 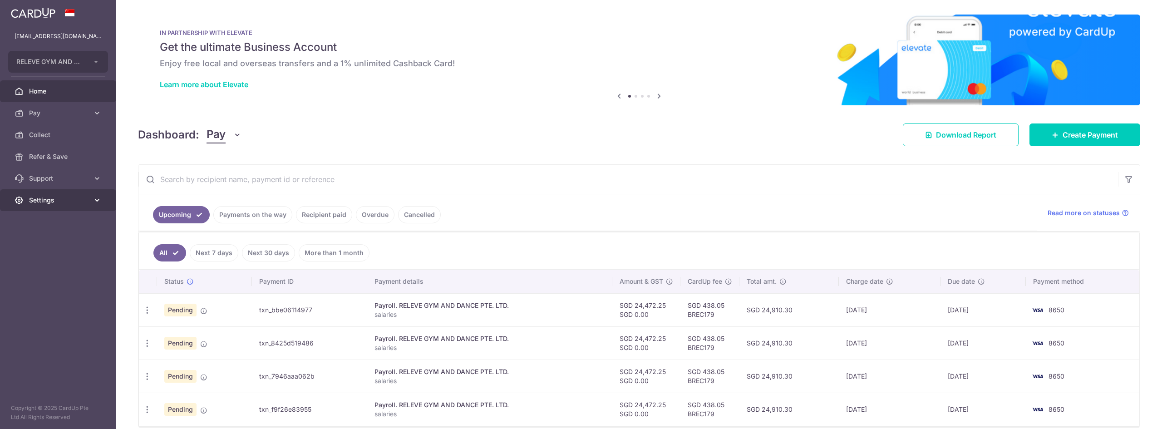 I want to click on span: Refer & Save, so click(x=59, y=157).